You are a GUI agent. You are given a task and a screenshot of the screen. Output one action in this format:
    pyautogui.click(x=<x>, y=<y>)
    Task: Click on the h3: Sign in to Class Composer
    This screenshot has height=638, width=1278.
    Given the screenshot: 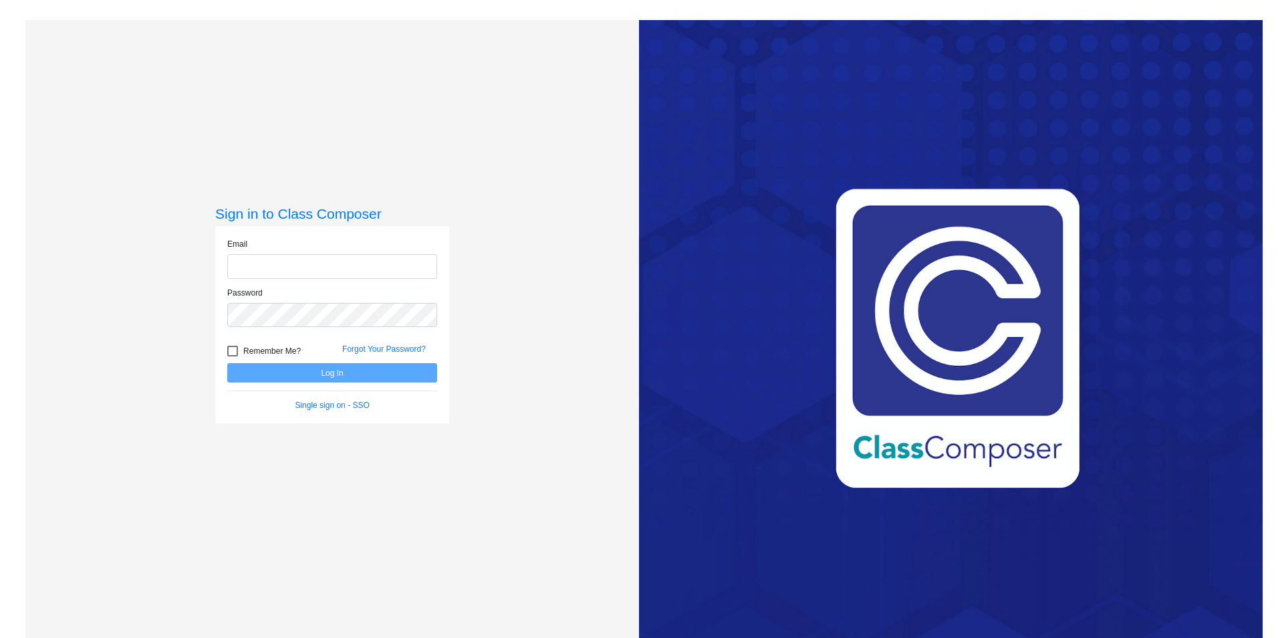 What is the action you would take?
    pyautogui.click(x=332, y=213)
    